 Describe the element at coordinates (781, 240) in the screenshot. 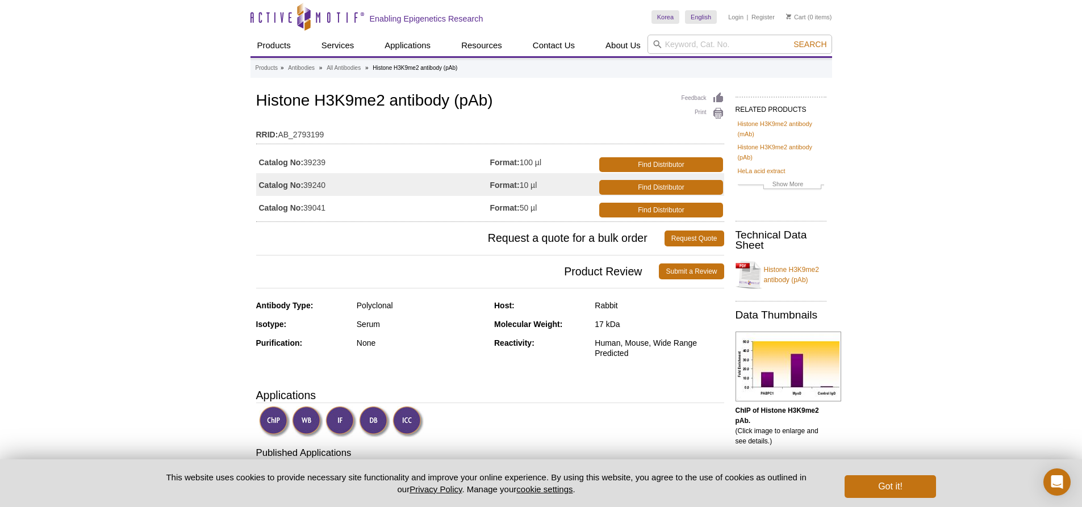

I see `h2: Technical Data Sheet` at that location.